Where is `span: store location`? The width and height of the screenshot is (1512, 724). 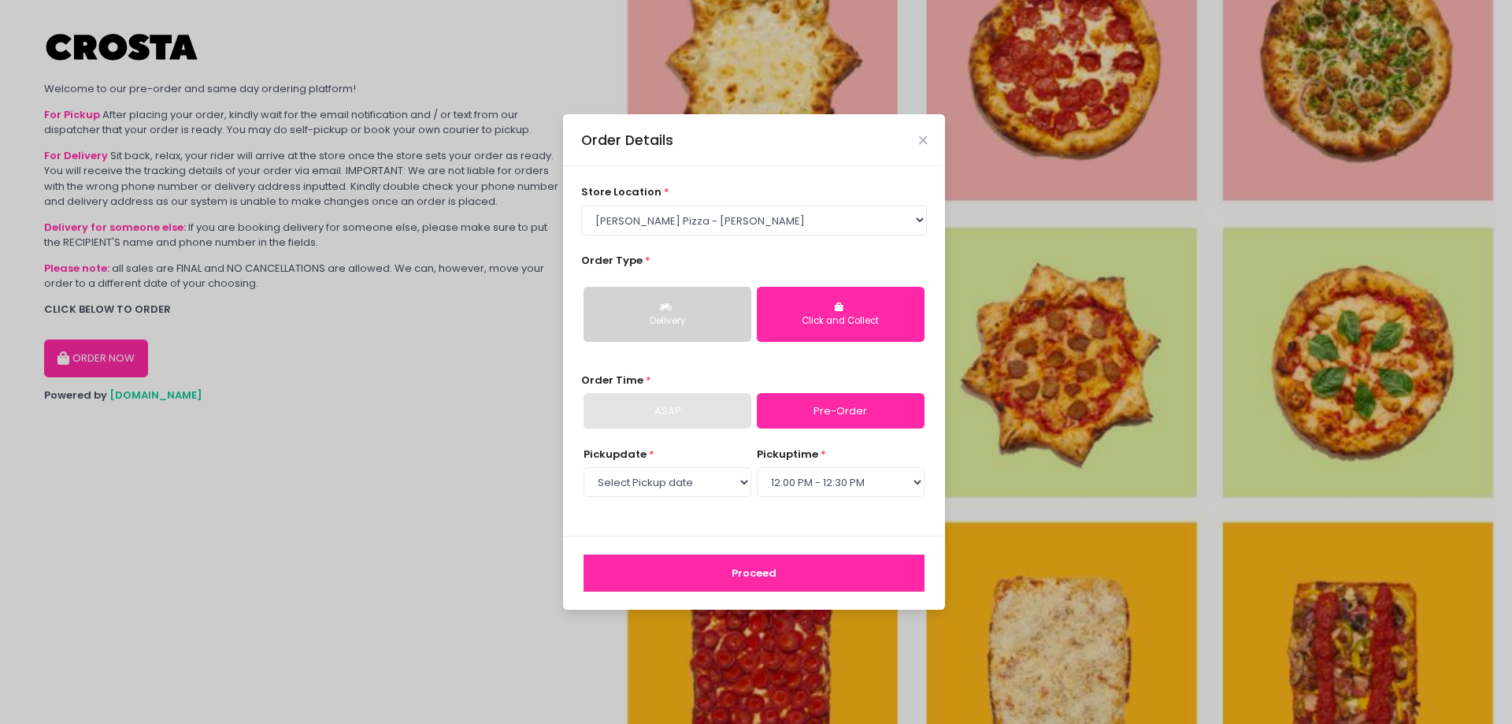
span: store location is located at coordinates (621, 191).